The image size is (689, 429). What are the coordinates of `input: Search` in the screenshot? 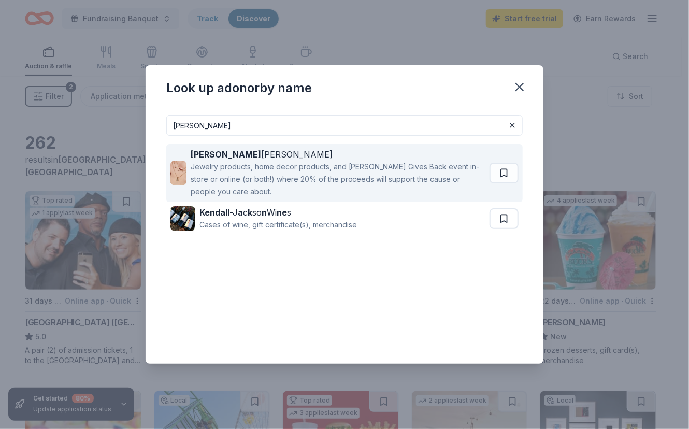 It's located at (344, 125).